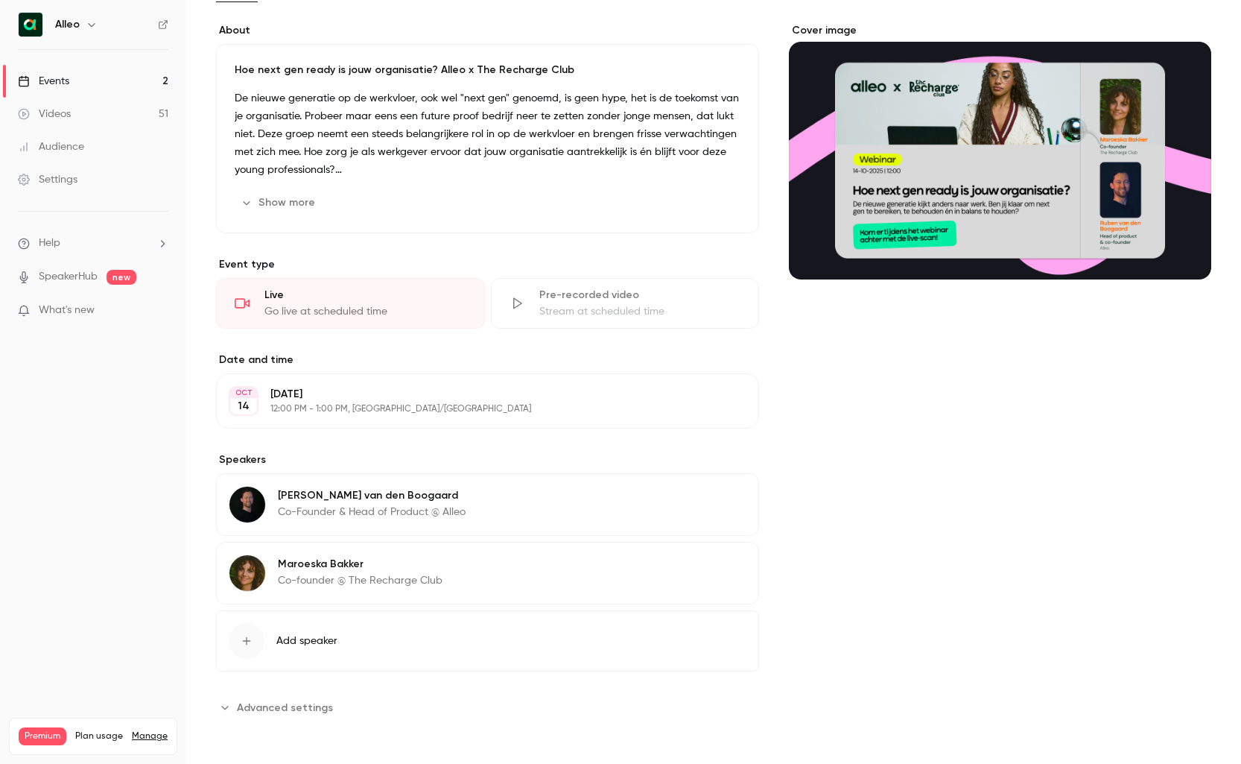  I want to click on p: De nieuwe generatie op de werkvloer, ook wel "next gen" genoemd, is geen hype, het is de toekomst..., so click(487, 134).